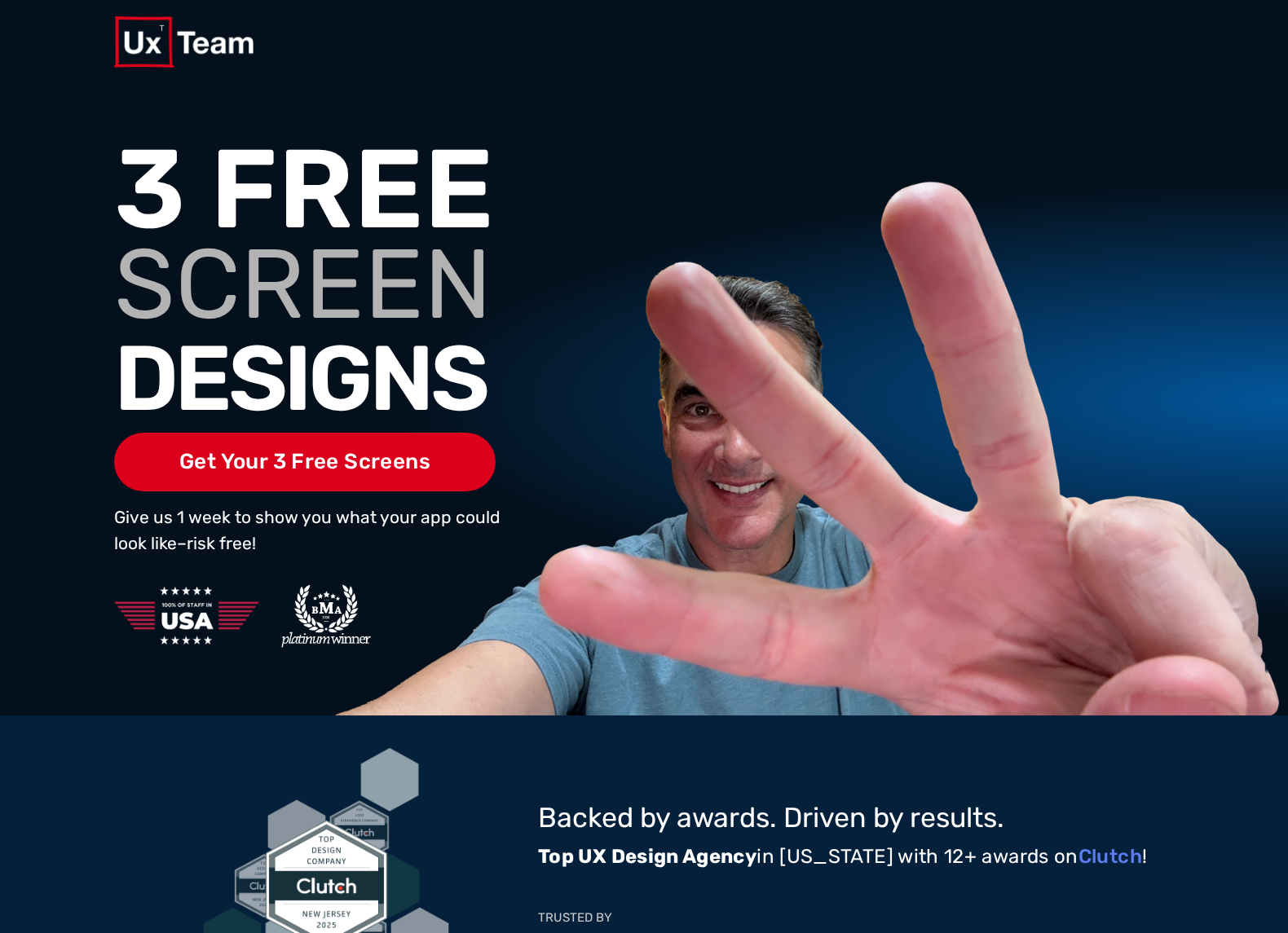 Image resolution: width=1288 pixels, height=933 pixels. What do you see at coordinates (1110, 856) in the screenshot?
I see `a: Clutch` at bounding box center [1110, 856].